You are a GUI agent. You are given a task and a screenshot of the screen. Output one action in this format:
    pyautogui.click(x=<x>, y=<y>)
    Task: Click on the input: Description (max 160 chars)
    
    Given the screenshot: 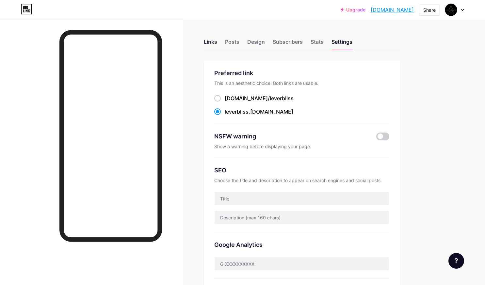 What is the action you would take?
    pyautogui.click(x=302, y=218)
    